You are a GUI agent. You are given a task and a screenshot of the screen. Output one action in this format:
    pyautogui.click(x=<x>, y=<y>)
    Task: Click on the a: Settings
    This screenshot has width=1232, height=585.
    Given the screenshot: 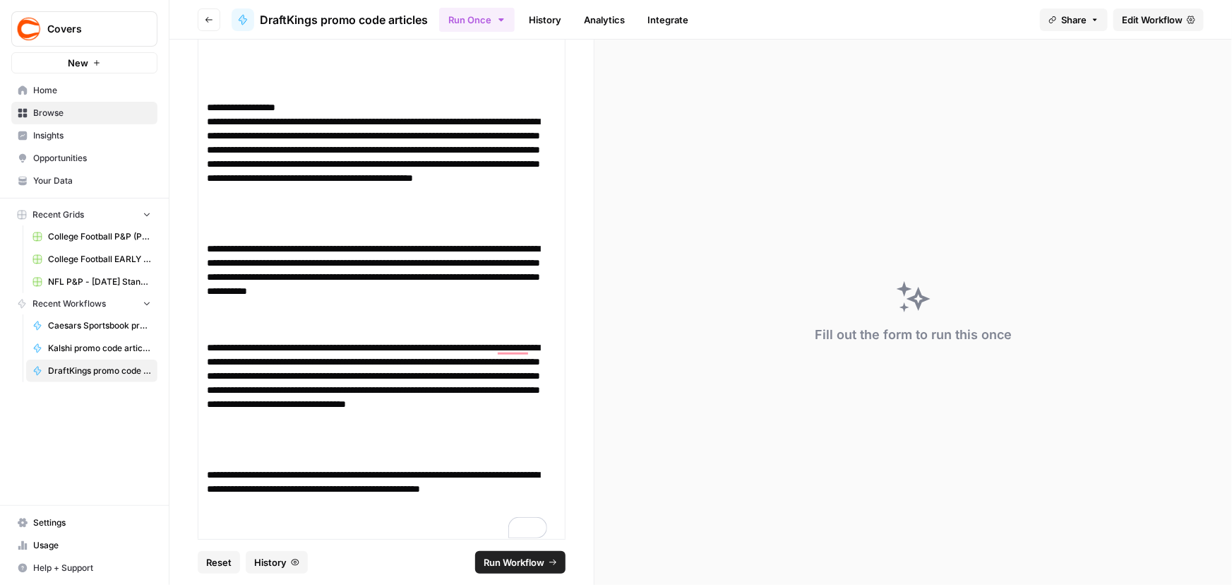 What is the action you would take?
    pyautogui.click(x=84, y=522)
    